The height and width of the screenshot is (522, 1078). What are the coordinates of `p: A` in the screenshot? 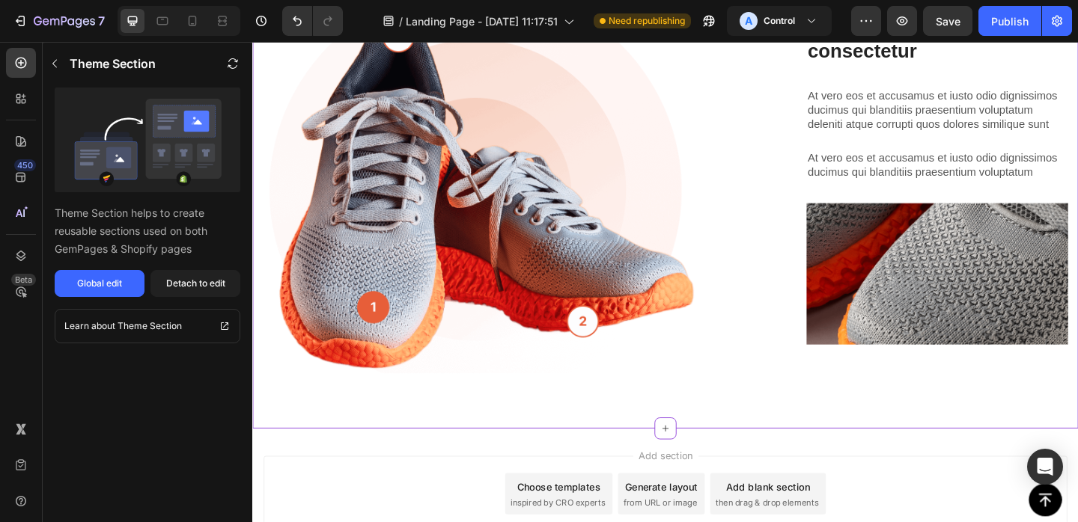 It's located at (749, 21).